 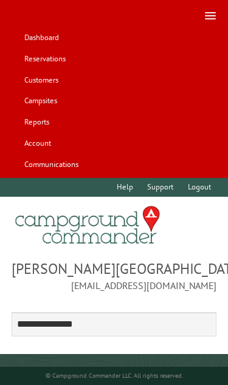 What do you see at coordinates (114, 375) in the screenshot?
I see `small: © Campground Commander LLC. All rights reserved.` at bounding box center [114, 375].